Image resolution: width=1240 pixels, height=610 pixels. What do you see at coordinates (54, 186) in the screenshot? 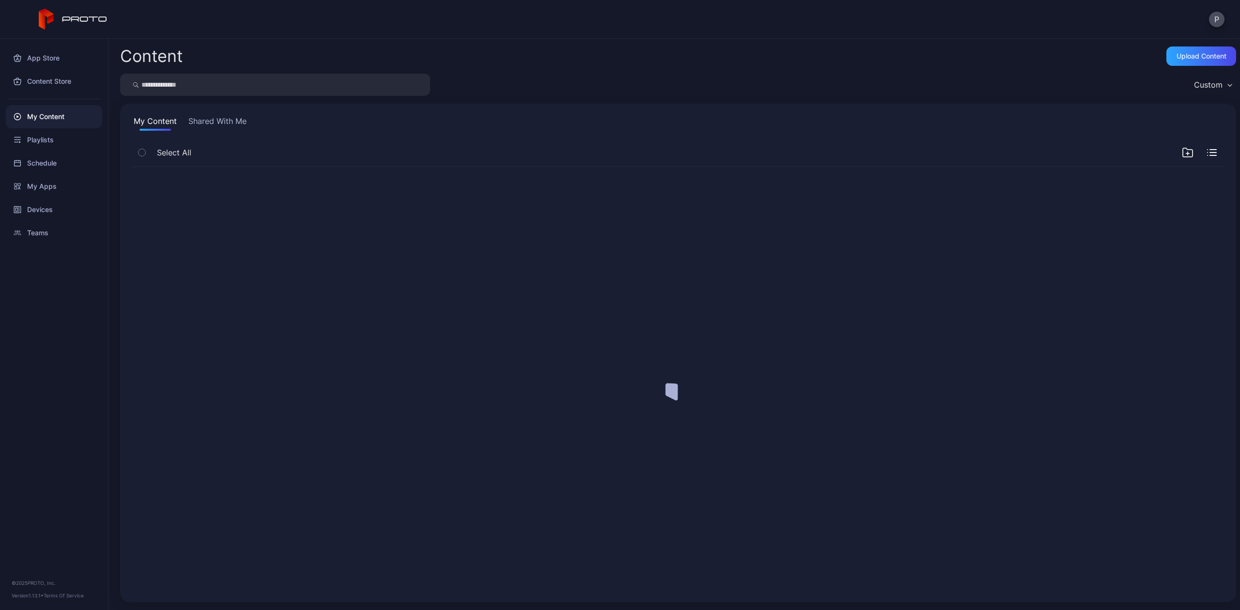
I see `a: My Apps` at bounding box center [54, 186].